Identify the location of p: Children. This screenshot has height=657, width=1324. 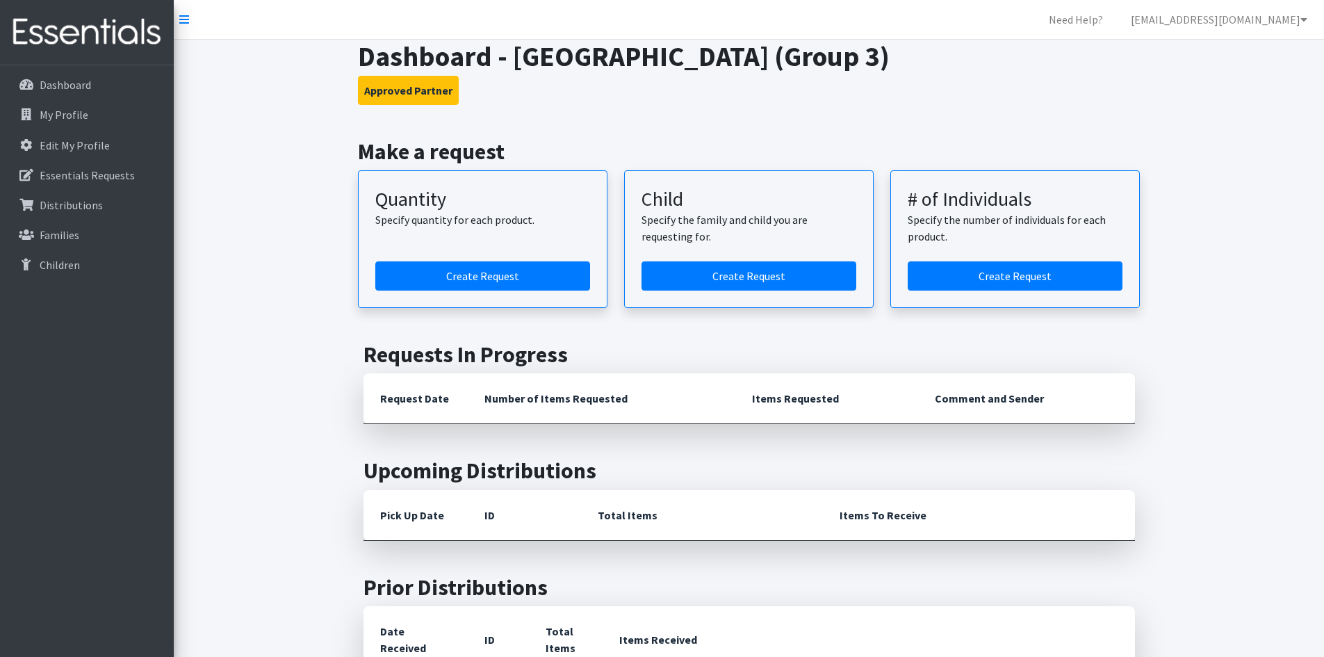
(60, 265).